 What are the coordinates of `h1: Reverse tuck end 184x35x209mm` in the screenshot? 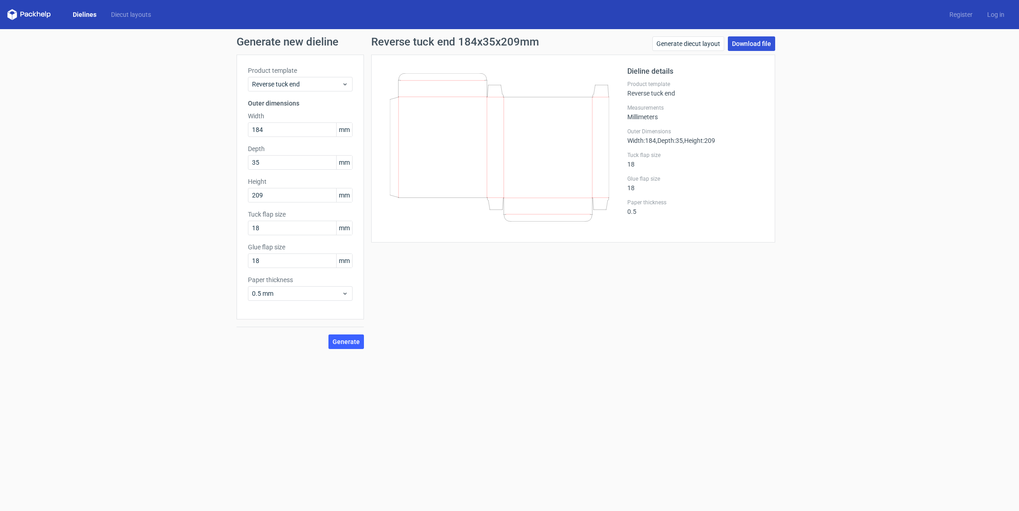 It's located at (455, 42).